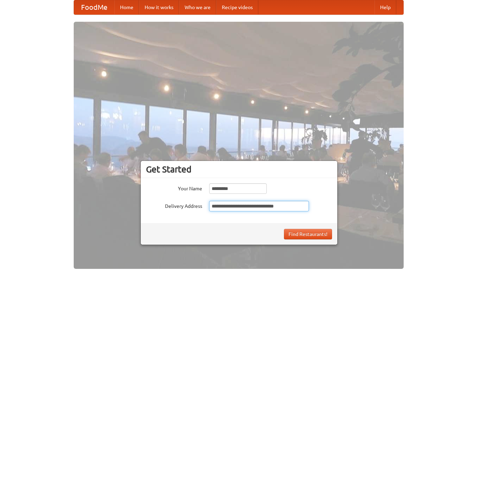  I want to click on a: Home, so click(127, 7).